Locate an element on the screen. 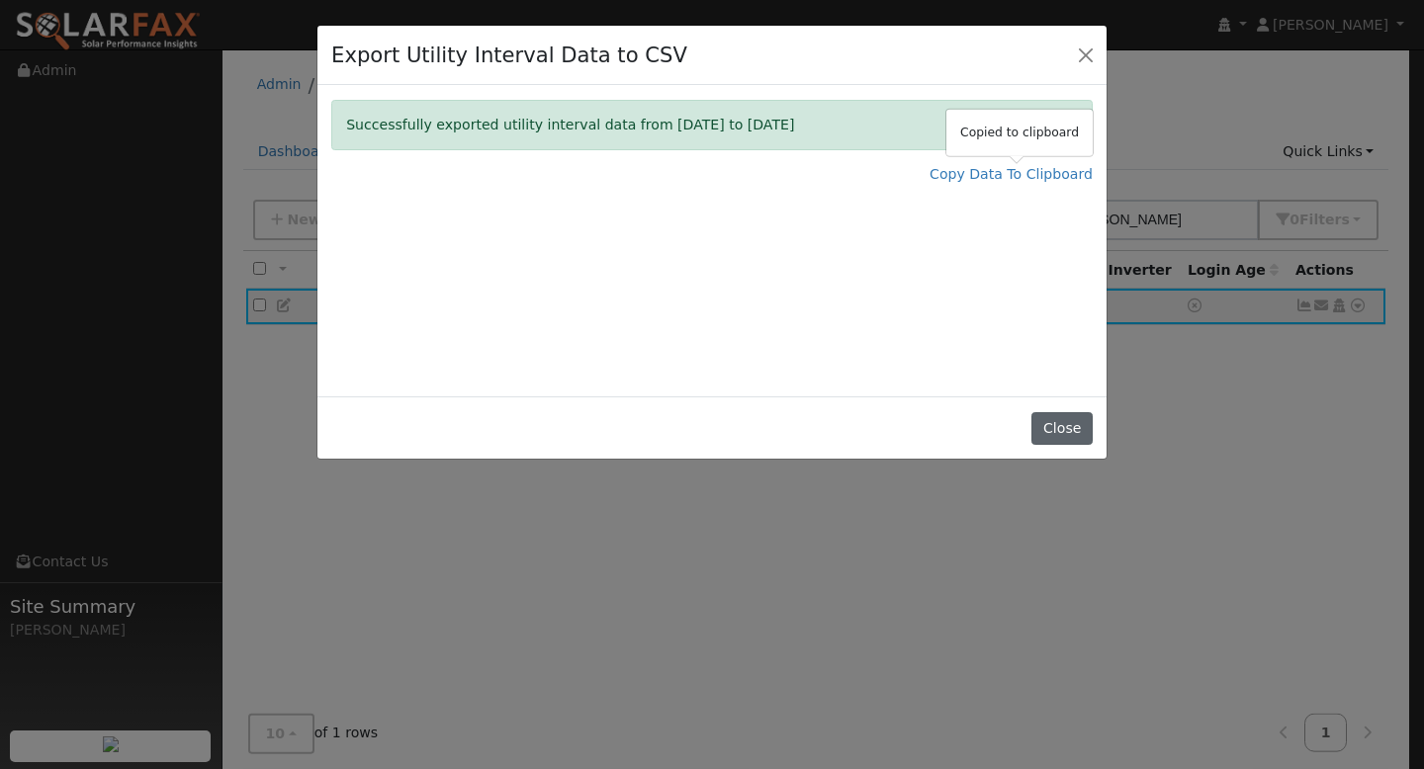  a: Copy Data To Clipboard is located at coordinates (1011, 174).